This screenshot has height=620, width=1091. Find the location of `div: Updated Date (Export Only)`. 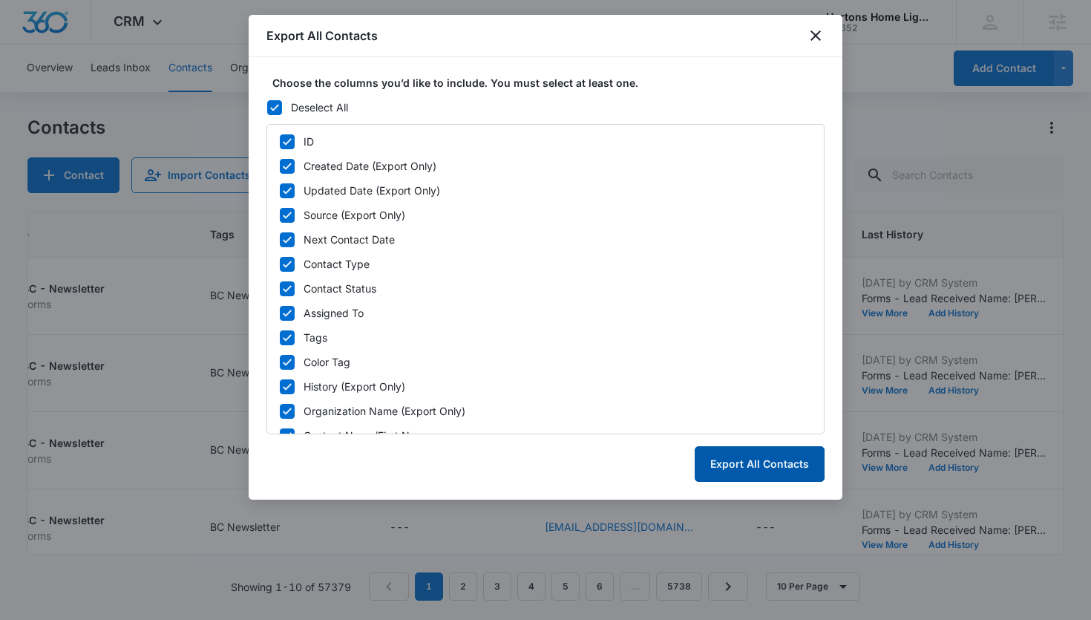

div: Updated Date (Export Only) is located at coordinates (372, 190).